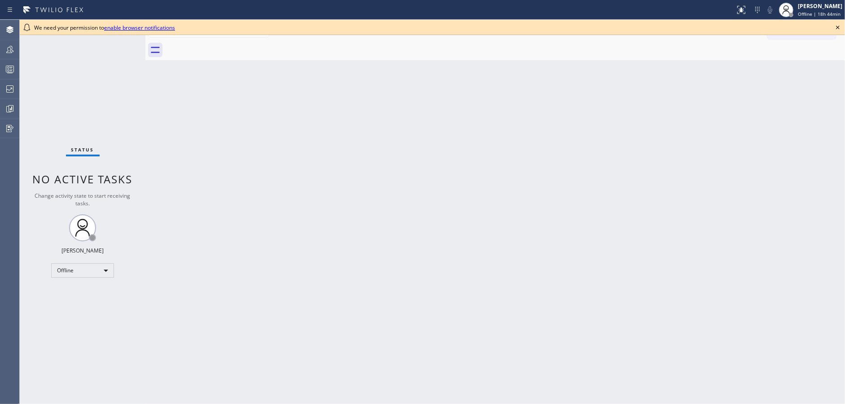 This screenshot has width=845, height=404. Describe the element at coordinates (83, 199) in the screenshot. I see `span: Change activity state to start receiving tasks.` at that location.